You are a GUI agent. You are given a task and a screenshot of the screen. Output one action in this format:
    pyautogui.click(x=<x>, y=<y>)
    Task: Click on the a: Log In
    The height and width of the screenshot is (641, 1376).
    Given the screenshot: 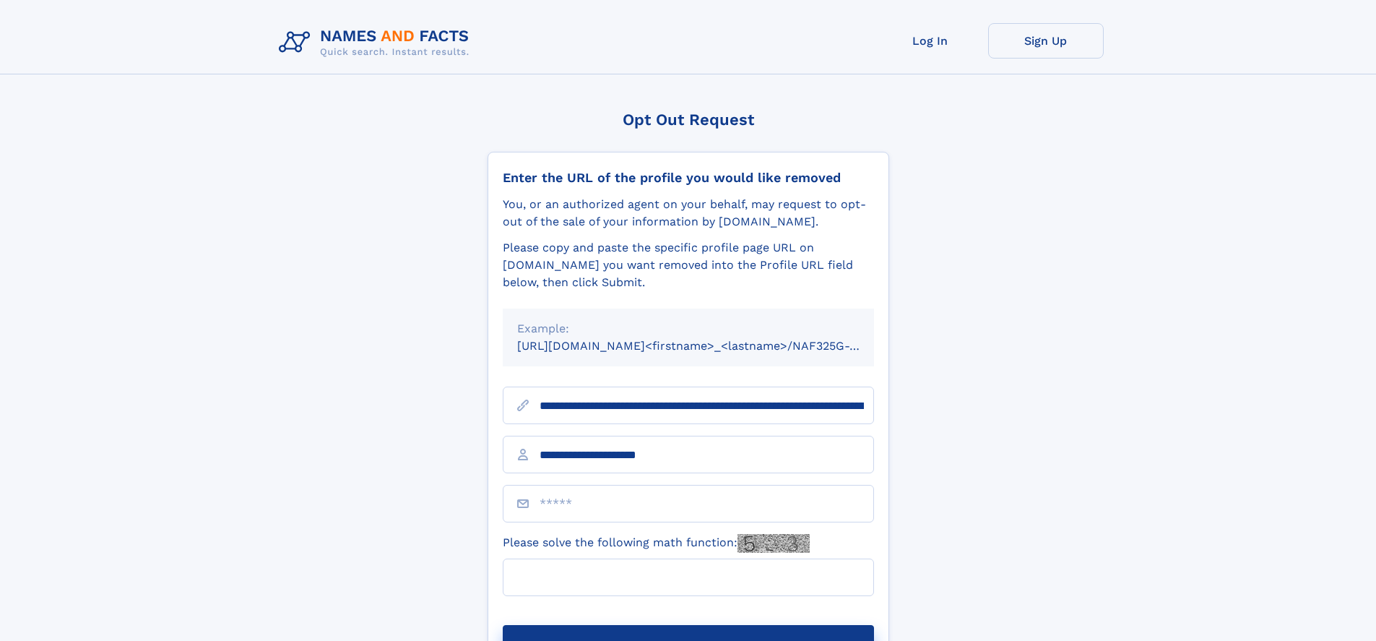 What is the action you would take?
    pyautogui.click(x=931, y=40)
    